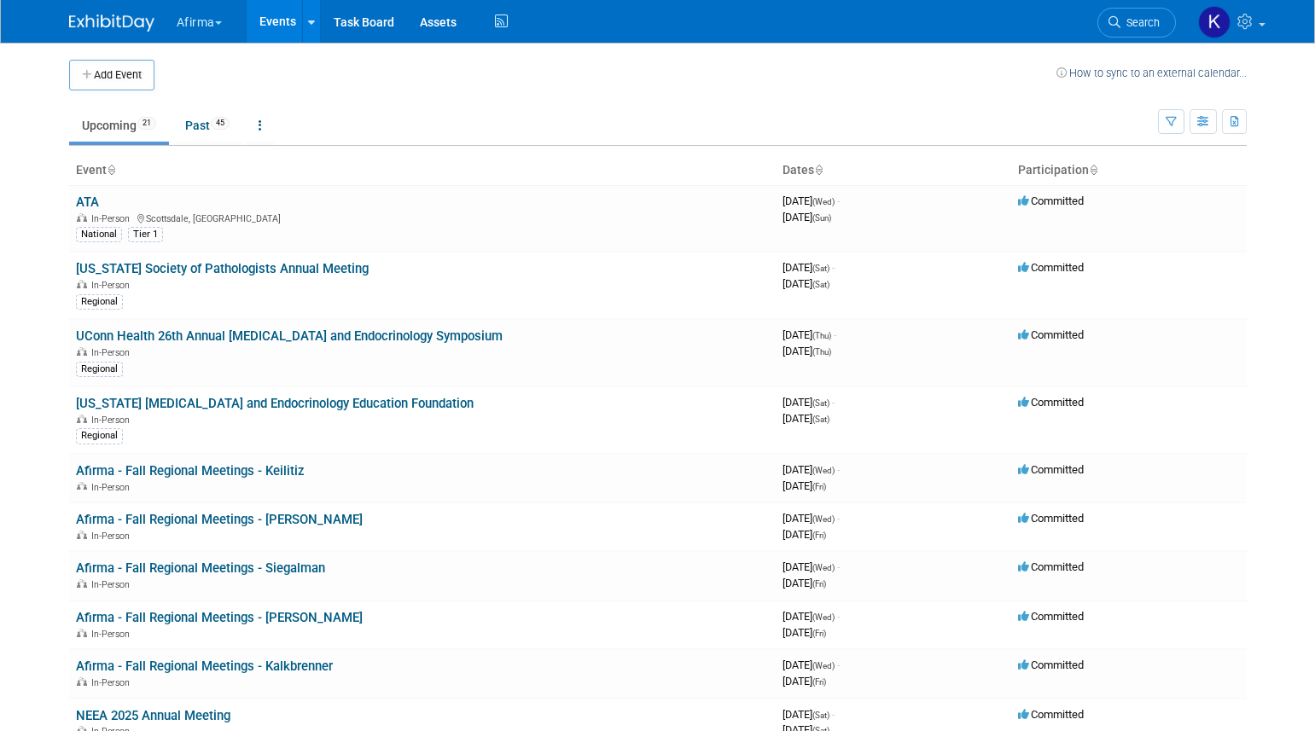 The width and height of the screenshot is (1315, 731). Describe the element at coordinates (207, 125) in the screenshot. I see `a: Past45` at that location.